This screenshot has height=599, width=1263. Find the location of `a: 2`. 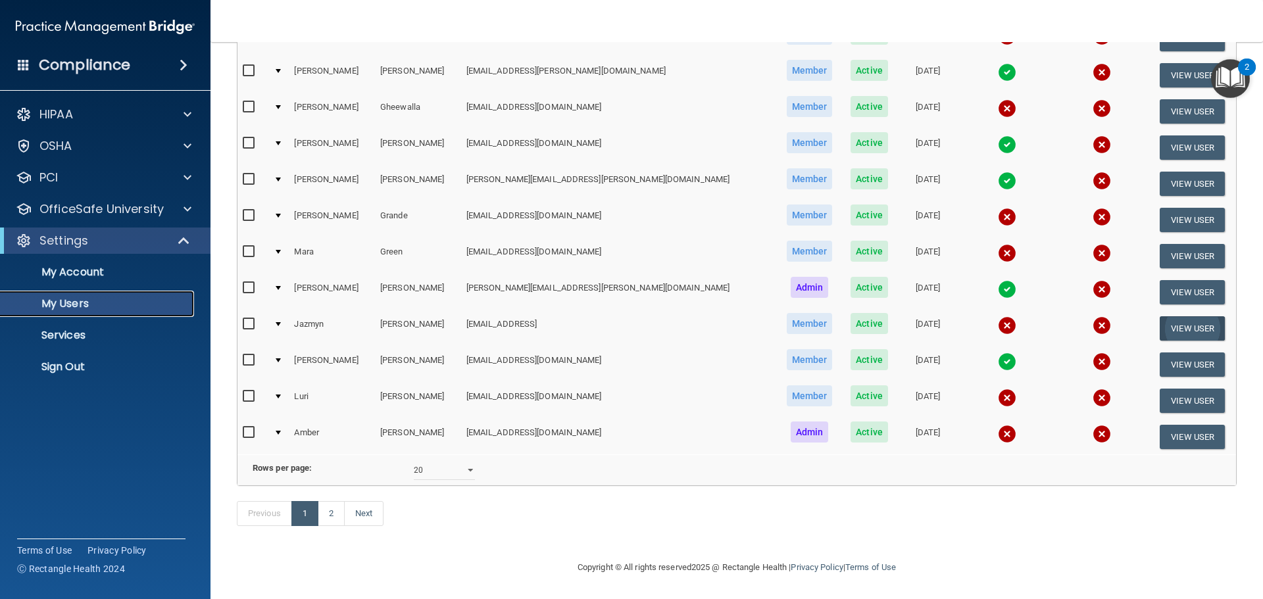

a: 2 is located at coordinates (331, 514).